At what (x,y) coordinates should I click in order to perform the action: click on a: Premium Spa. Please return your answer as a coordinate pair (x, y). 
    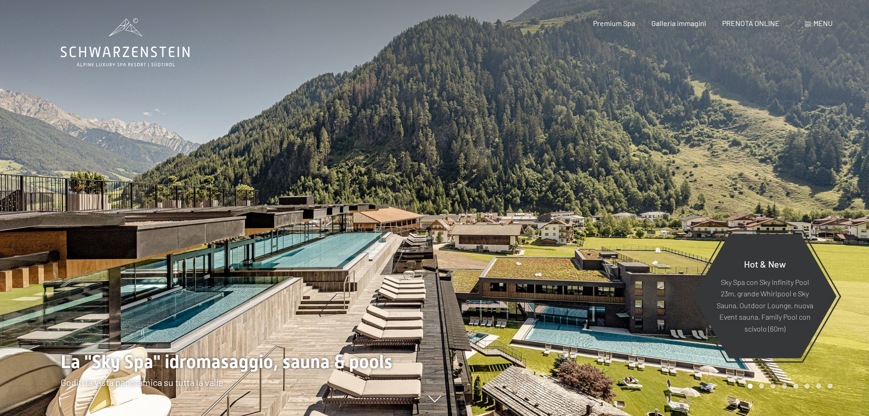
    Looking at the image, I should click on (614, 23).